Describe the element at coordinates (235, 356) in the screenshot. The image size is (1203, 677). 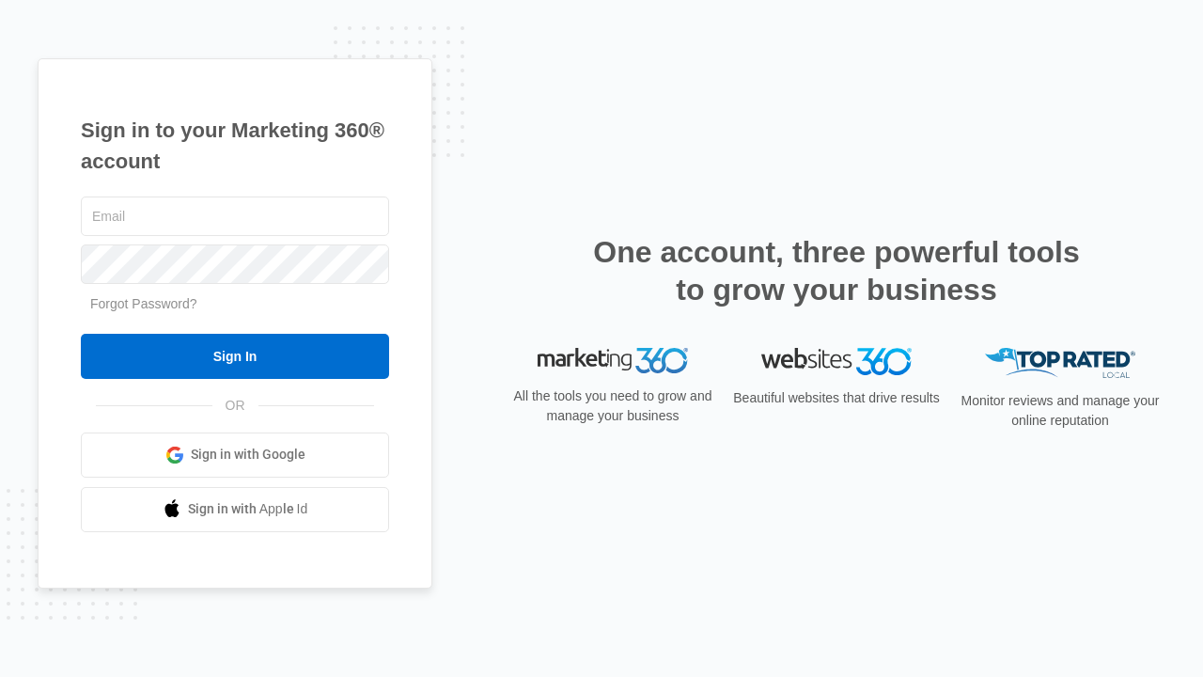
I see `input: Sign In` at that location.